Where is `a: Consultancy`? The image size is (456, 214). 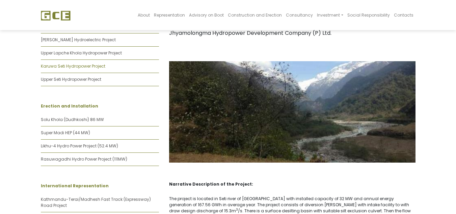
a: Consultancy is located at coordinates (299, 15).